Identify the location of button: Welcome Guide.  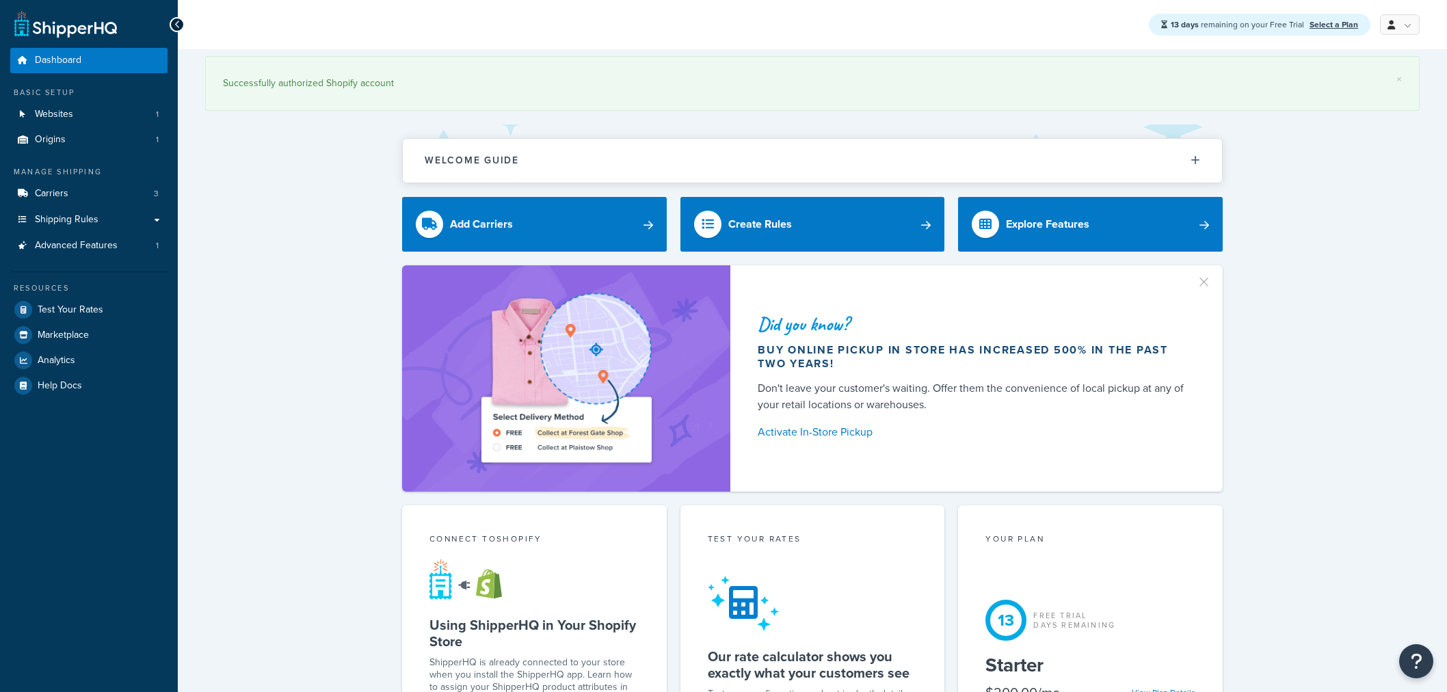
(812, 160).